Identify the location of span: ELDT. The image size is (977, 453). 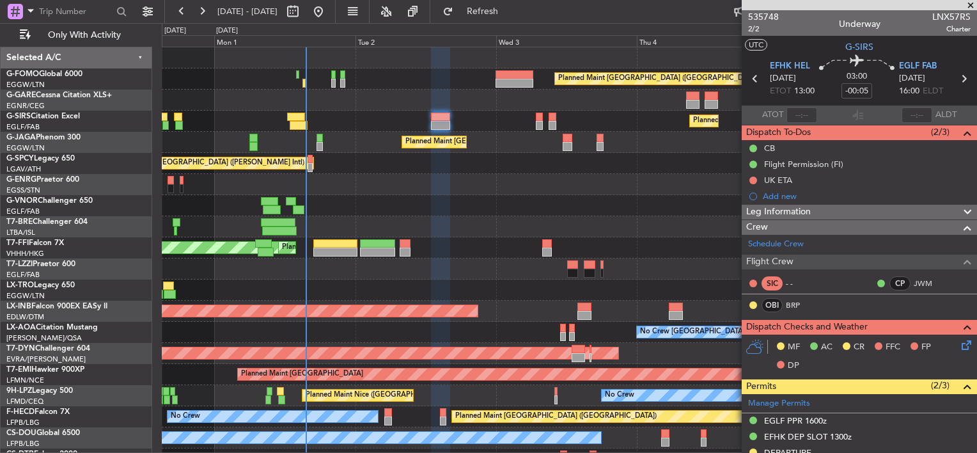
(933, 91).